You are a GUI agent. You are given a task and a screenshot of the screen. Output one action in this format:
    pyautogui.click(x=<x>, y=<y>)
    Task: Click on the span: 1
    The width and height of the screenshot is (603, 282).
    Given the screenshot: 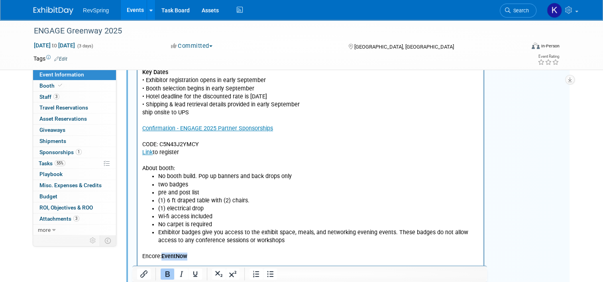 What is the action you would take?
    pyautogui.click(x=79, y=152)
    